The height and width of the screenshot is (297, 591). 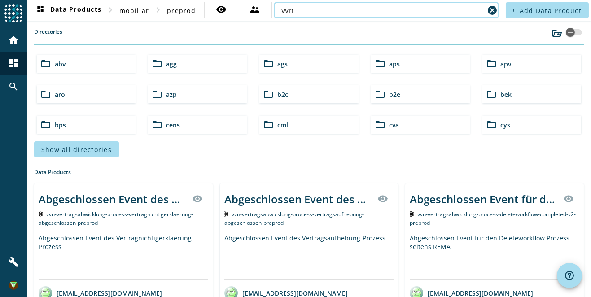 I want to click on span: aps, so click(x=394, y=64).